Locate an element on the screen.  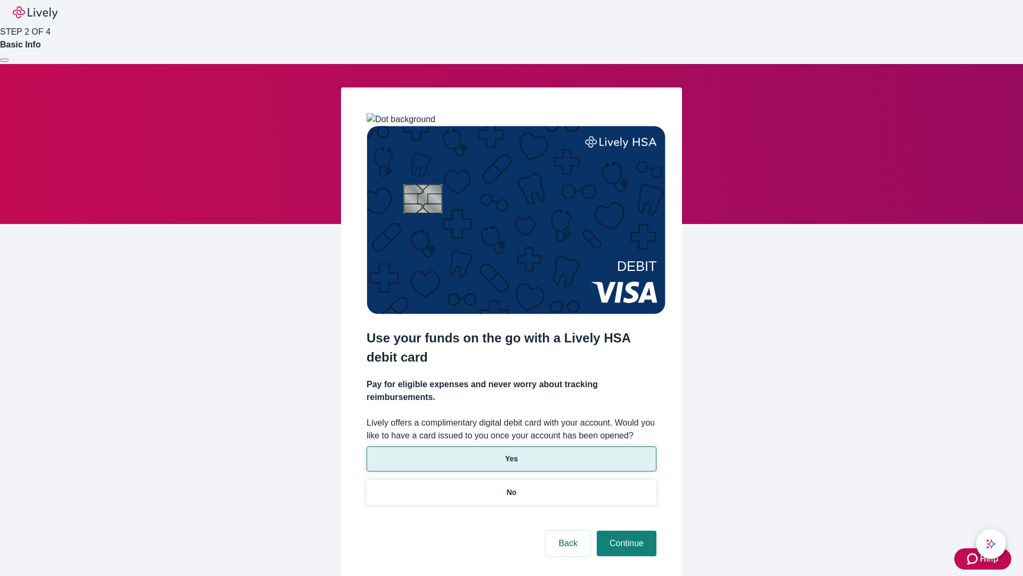
label: Lively offers a complimentary digital debit card with your account. Would you like to have a card... is located at coordinates (512, 429).